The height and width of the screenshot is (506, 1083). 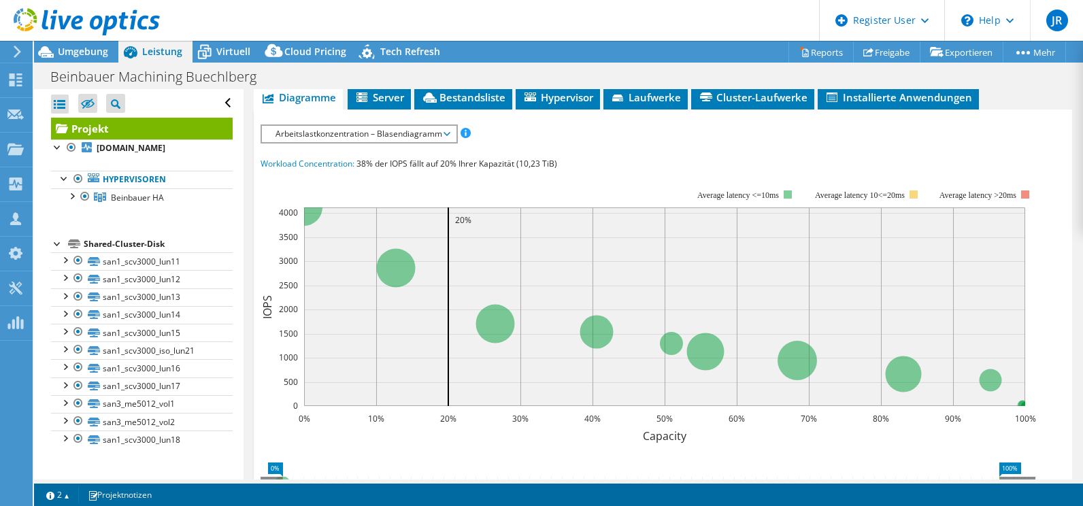 I want to click on span: Tech Refresh, so click(x=410, y=51).